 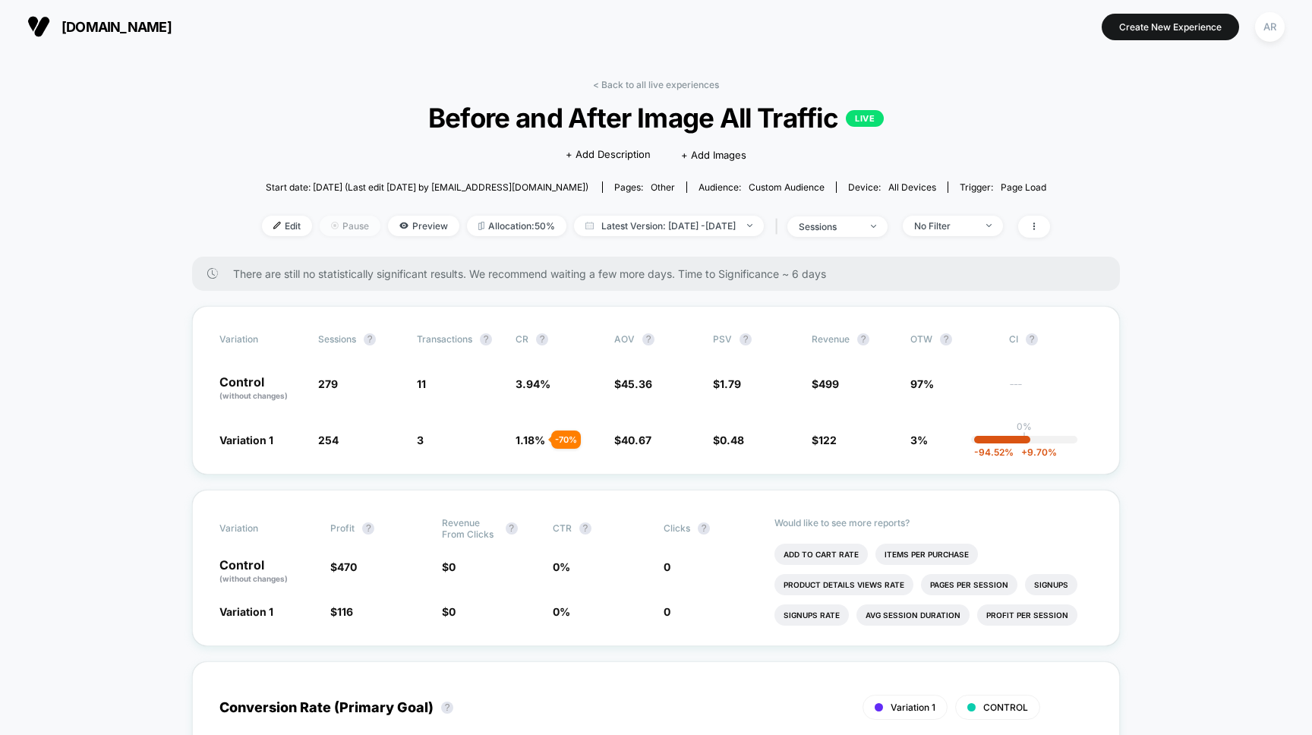 I want to click on span: OTW, so click(x=952, y=339).